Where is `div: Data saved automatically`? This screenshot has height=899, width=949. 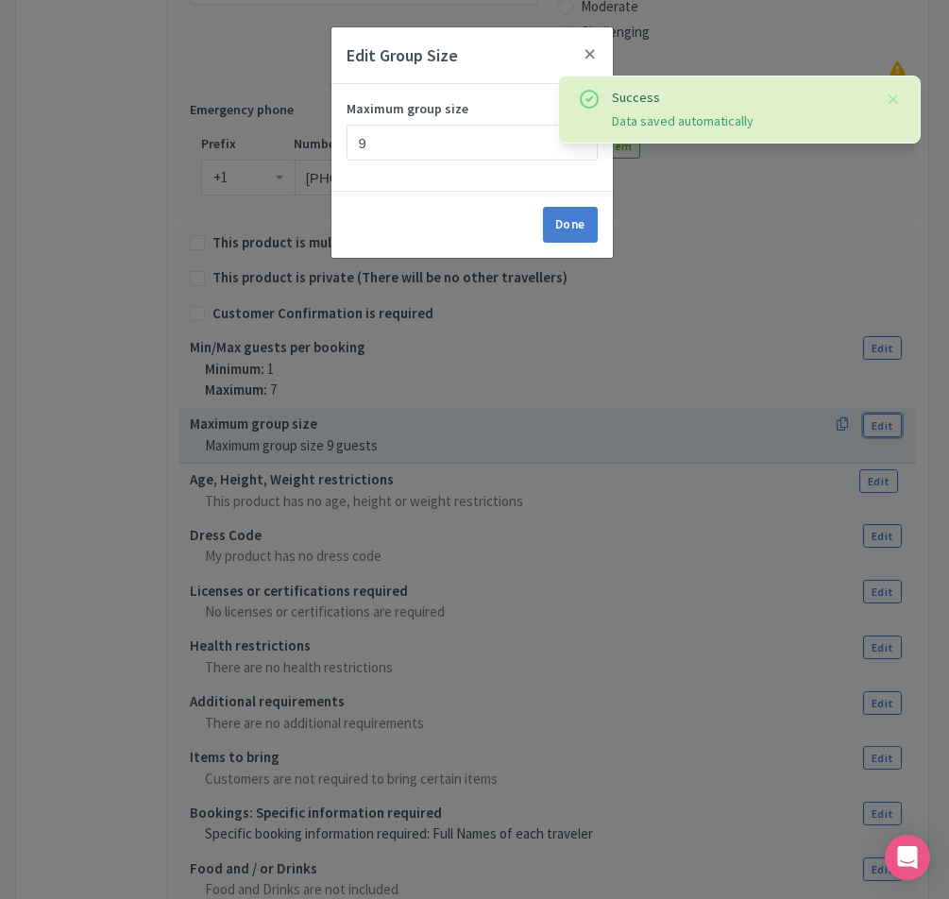
div: Data saved automatically is located at coordinates (741, 121).